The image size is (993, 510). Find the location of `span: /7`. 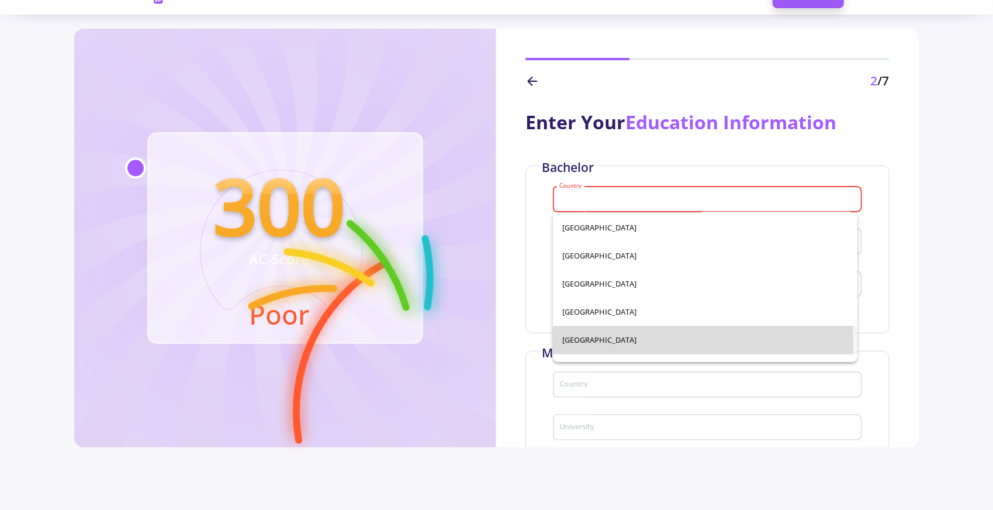

span: /7 is located at coordinates (884, 81).